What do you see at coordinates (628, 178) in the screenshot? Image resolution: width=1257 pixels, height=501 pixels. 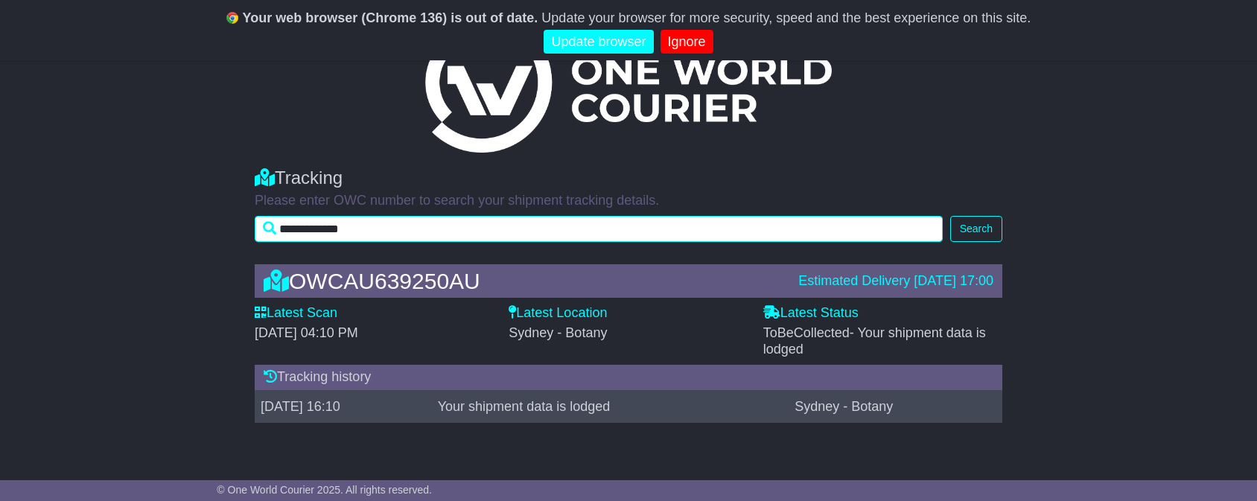 I see `div: Tracking` at bounding box center [628, 178].